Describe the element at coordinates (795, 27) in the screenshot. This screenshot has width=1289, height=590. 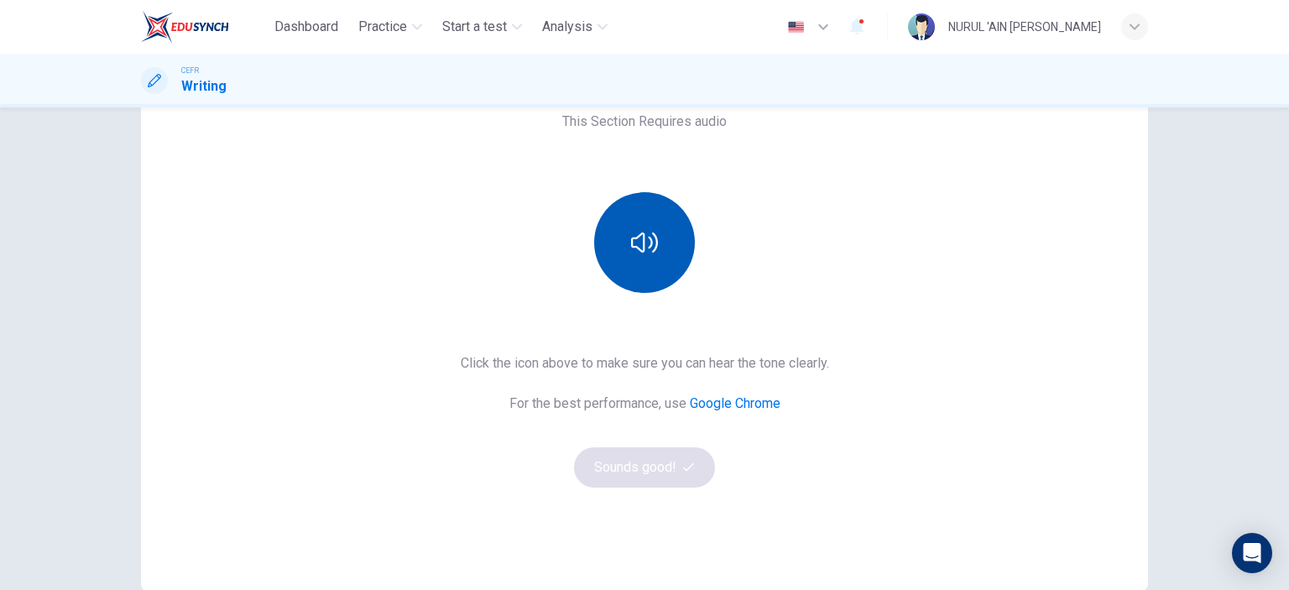
I see `img: en` at that location.